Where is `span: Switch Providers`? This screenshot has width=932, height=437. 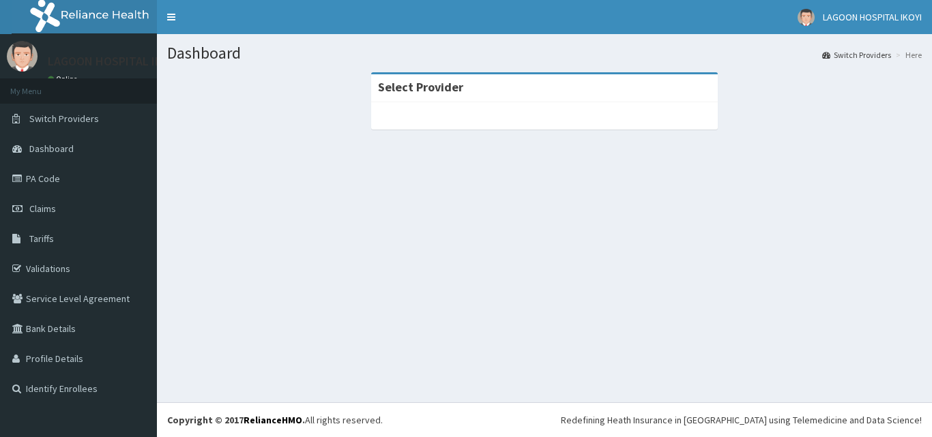
span: Switch Providers is located at coordinates (64, 119).